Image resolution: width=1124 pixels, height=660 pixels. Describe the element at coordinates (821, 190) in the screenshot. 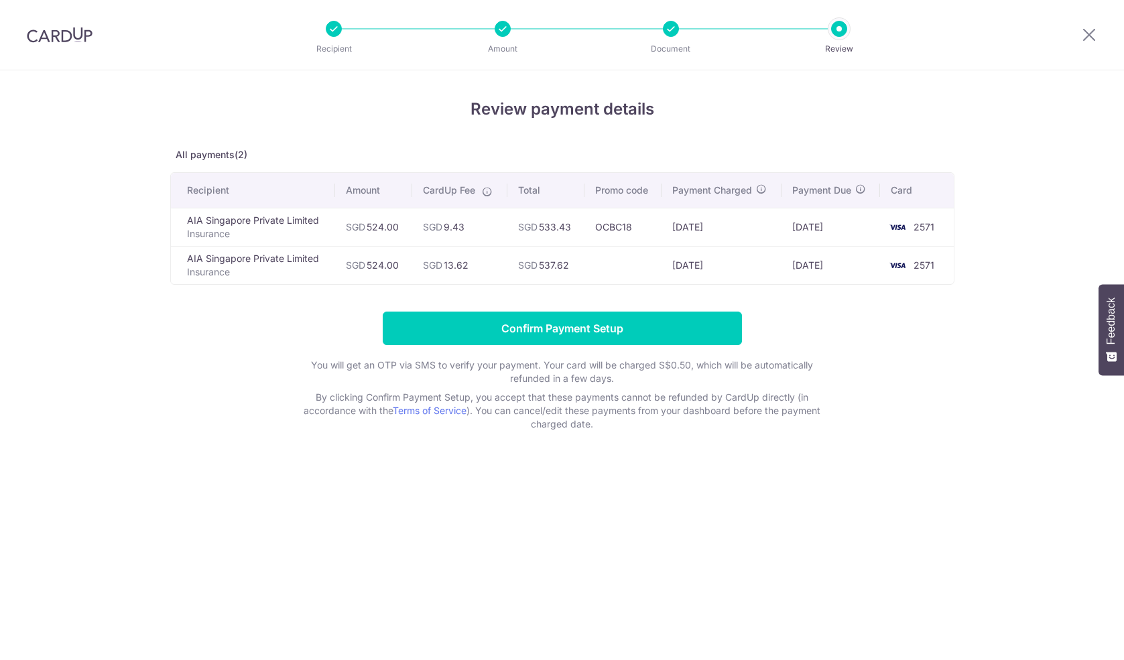

I see `span: Payment Due` at that location.